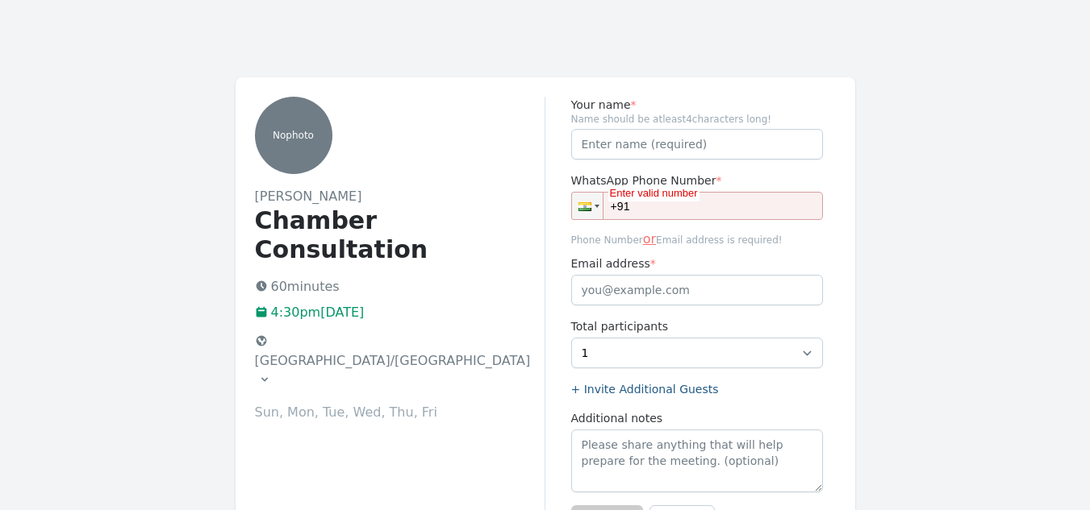  What do you see at coordinates (697, 240) in the screenshot?
I see `span: Phone Number Email address is required!` at bounding box center [697, 240].